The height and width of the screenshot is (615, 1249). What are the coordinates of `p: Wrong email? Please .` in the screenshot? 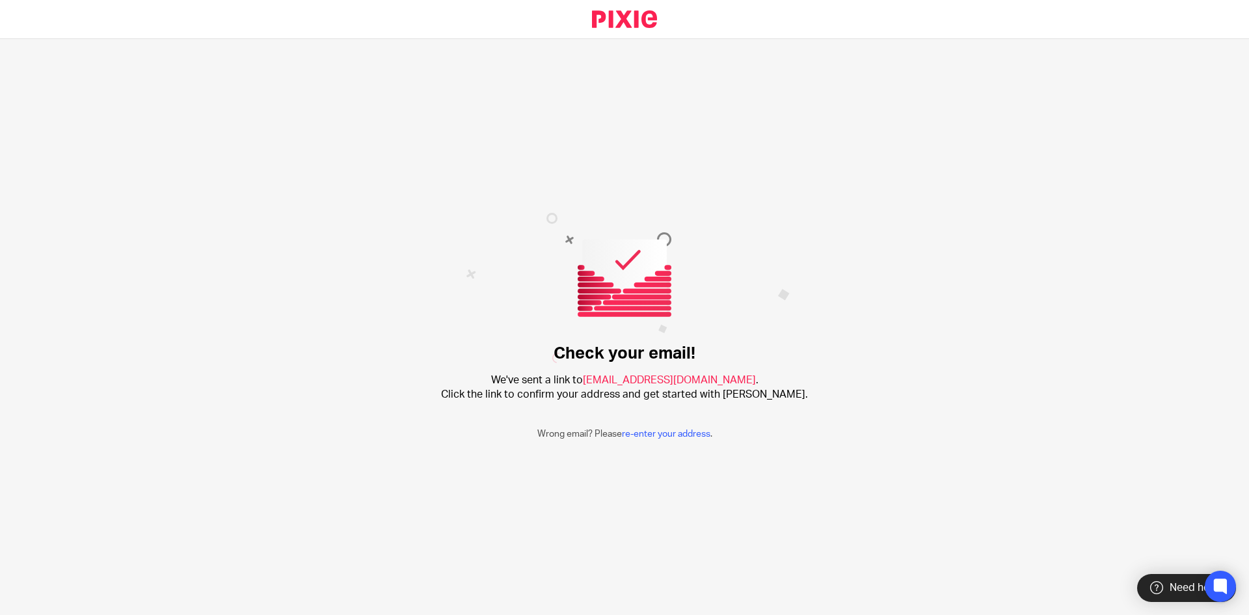 It's located at (625, 434).